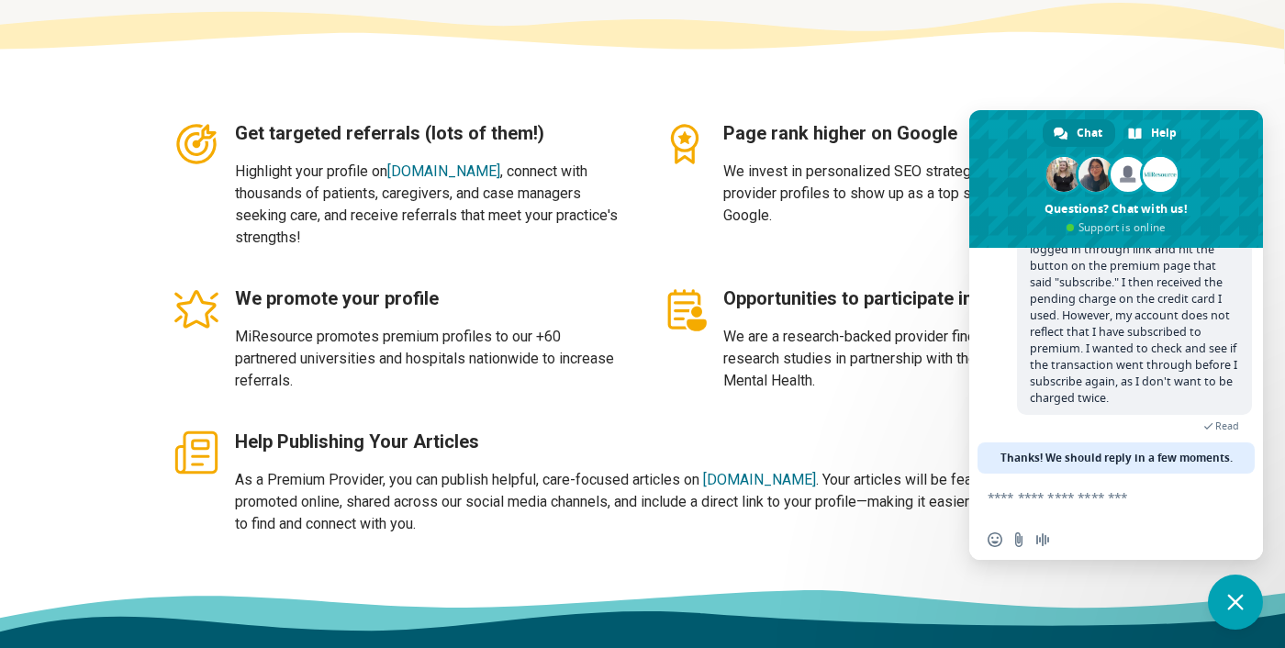 This screenshot has height=648, width=1285. I want to click on h3: We promote your profile, so click(429, 298).